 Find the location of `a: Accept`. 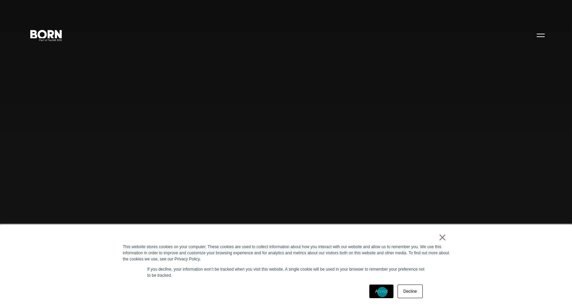

a: Accept is located at coordinates (381, 292).